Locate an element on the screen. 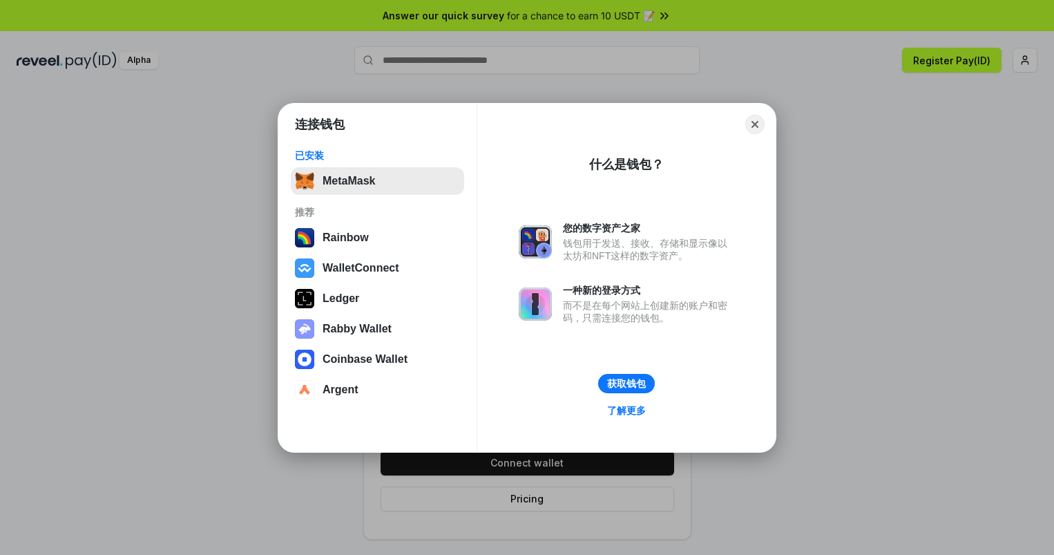  div: 获取钱包 is located at coordinates (627, 383).